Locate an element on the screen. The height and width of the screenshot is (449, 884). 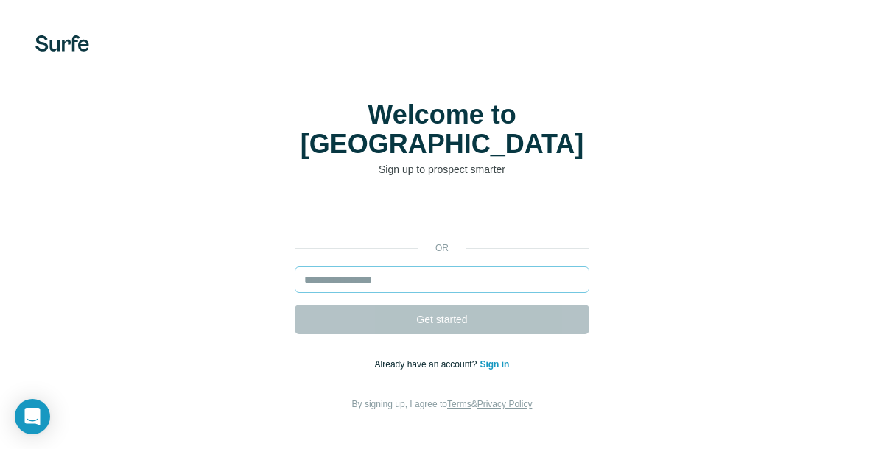
a: Terms is located at coordinates (459, 404).